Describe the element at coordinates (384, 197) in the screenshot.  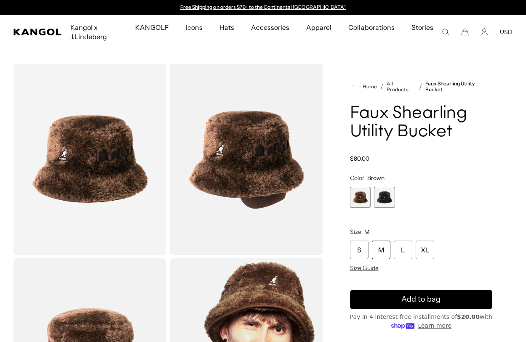
I see `div: 2 of 2` at that location.